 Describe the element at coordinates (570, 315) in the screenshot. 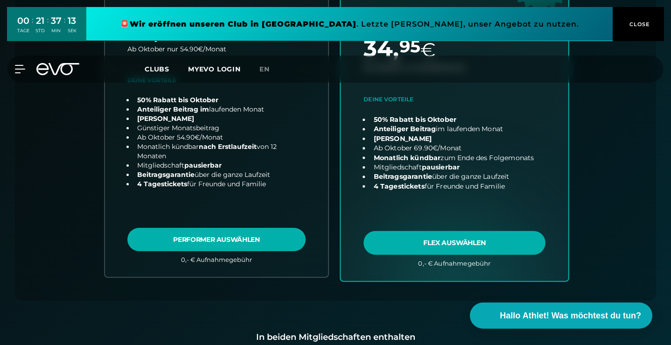

I see `span: Hallo Athlet! Was möchtest du tun?` at that location.